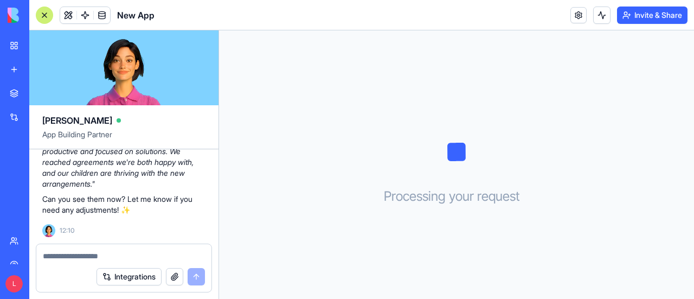  What do you see at coordinates (14, 283) in the screenshot?
I see `span: L` at bounding box center [14, 283].